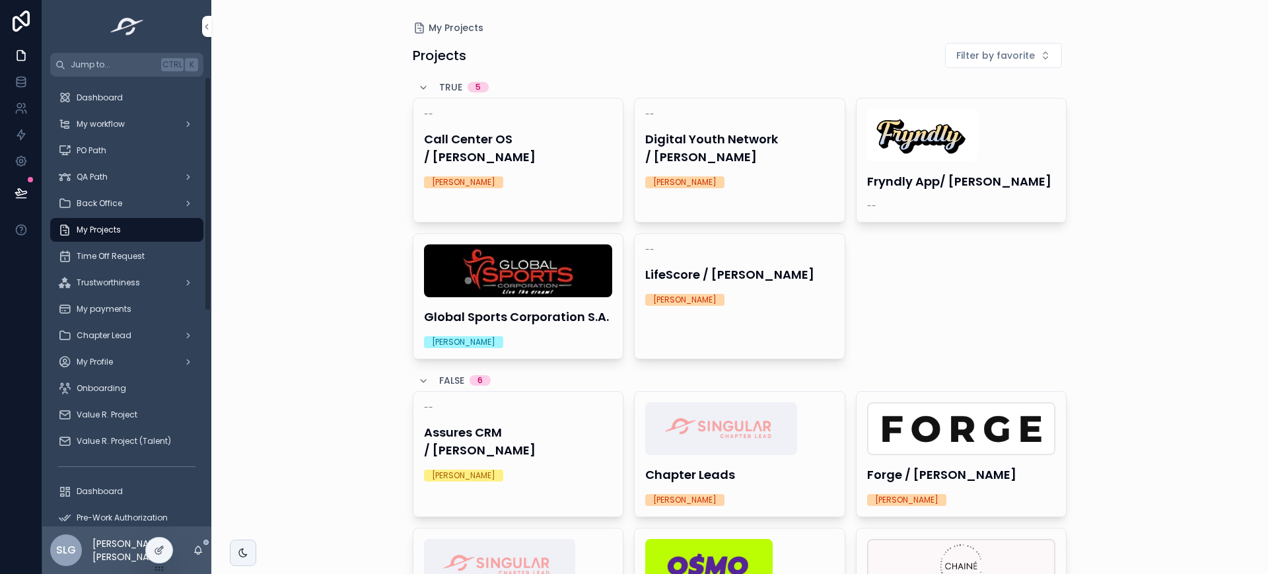 This screenshot has width=1268, height=574. What do you see at coordinates (92, 177) in the screenshot?
I see `span: QA Path` at bounding box center [92, 177].